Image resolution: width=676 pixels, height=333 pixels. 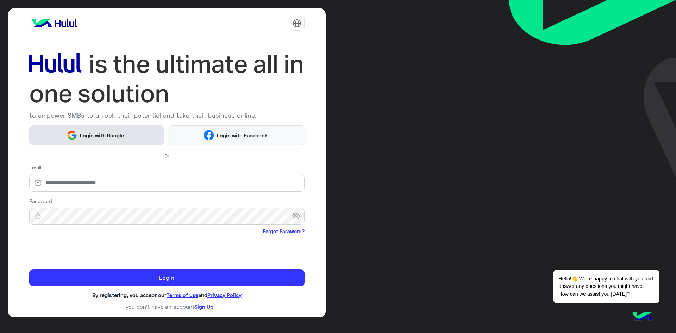 What do you see at coordinates (40, 201) in the screenshot?
I see `label: Password` at bounding box center [40, 201].